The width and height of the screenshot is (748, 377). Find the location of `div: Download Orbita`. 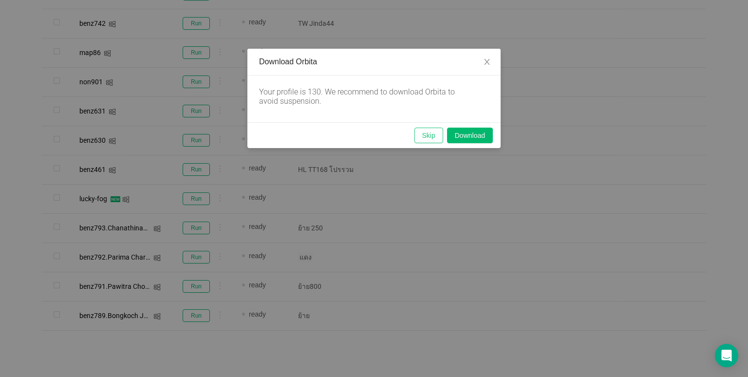

div: Download Orbita is located at coordinates (374, 62).